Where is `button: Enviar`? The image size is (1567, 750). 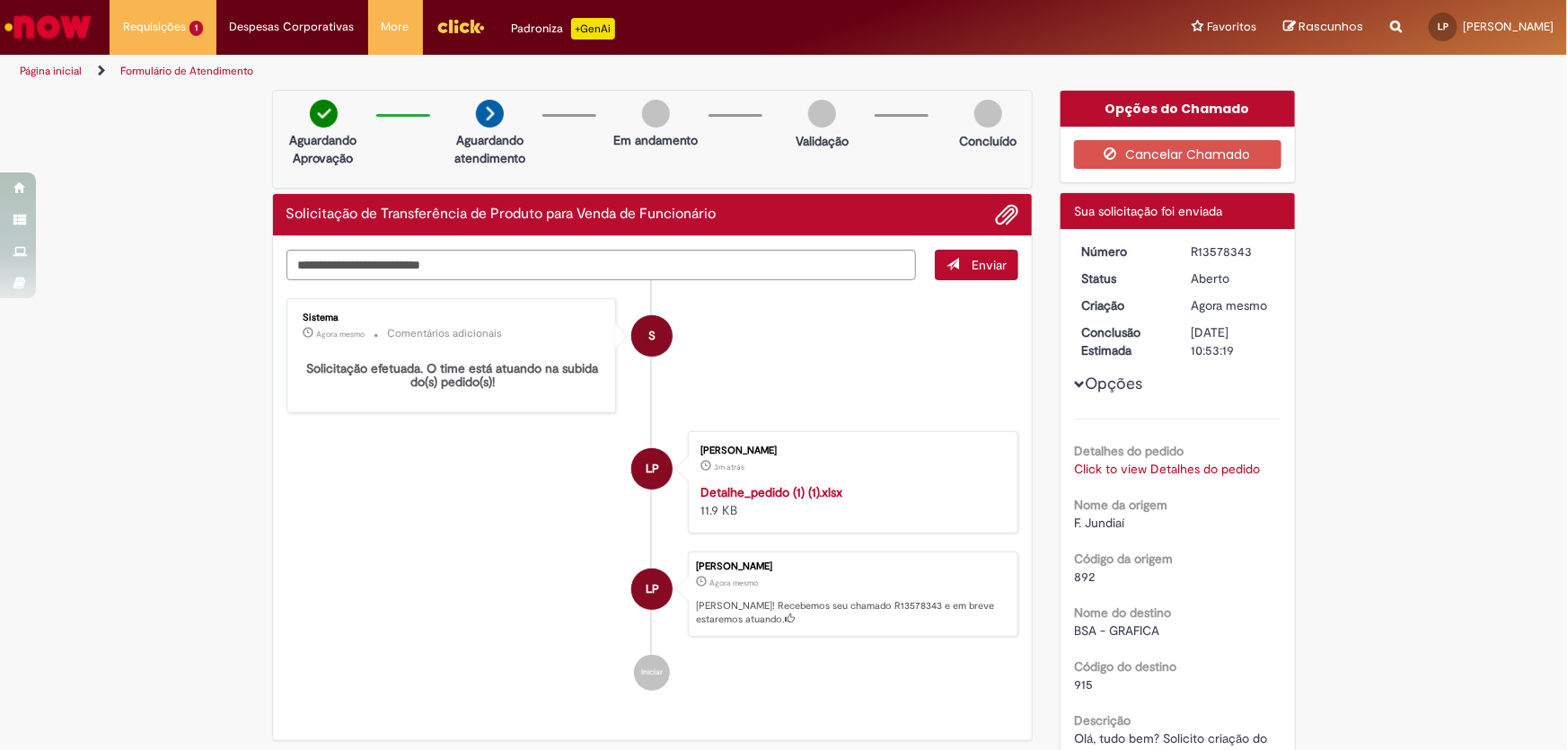
button: Enviar is located at coordinates (976, 265).